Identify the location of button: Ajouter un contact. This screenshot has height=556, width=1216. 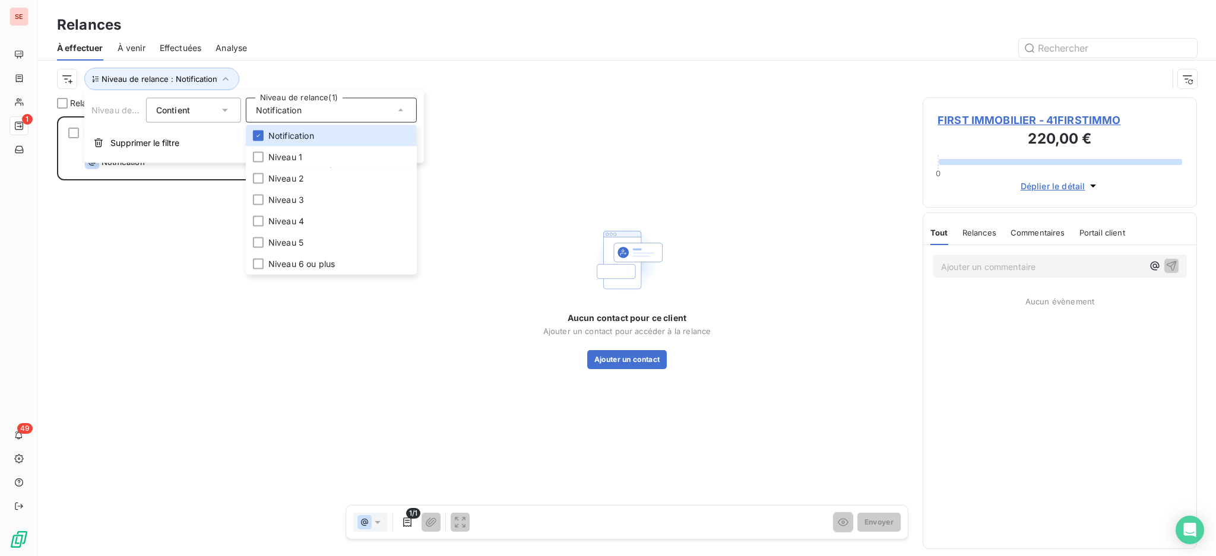
(627, 360).